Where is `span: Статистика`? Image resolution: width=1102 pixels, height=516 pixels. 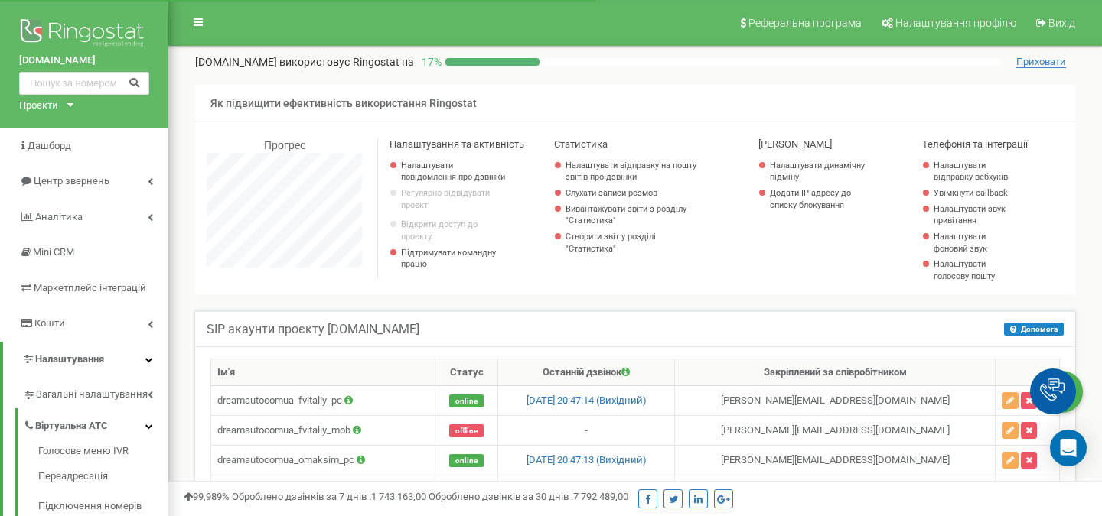 span: Статистика is located at coordinates (581, 144).